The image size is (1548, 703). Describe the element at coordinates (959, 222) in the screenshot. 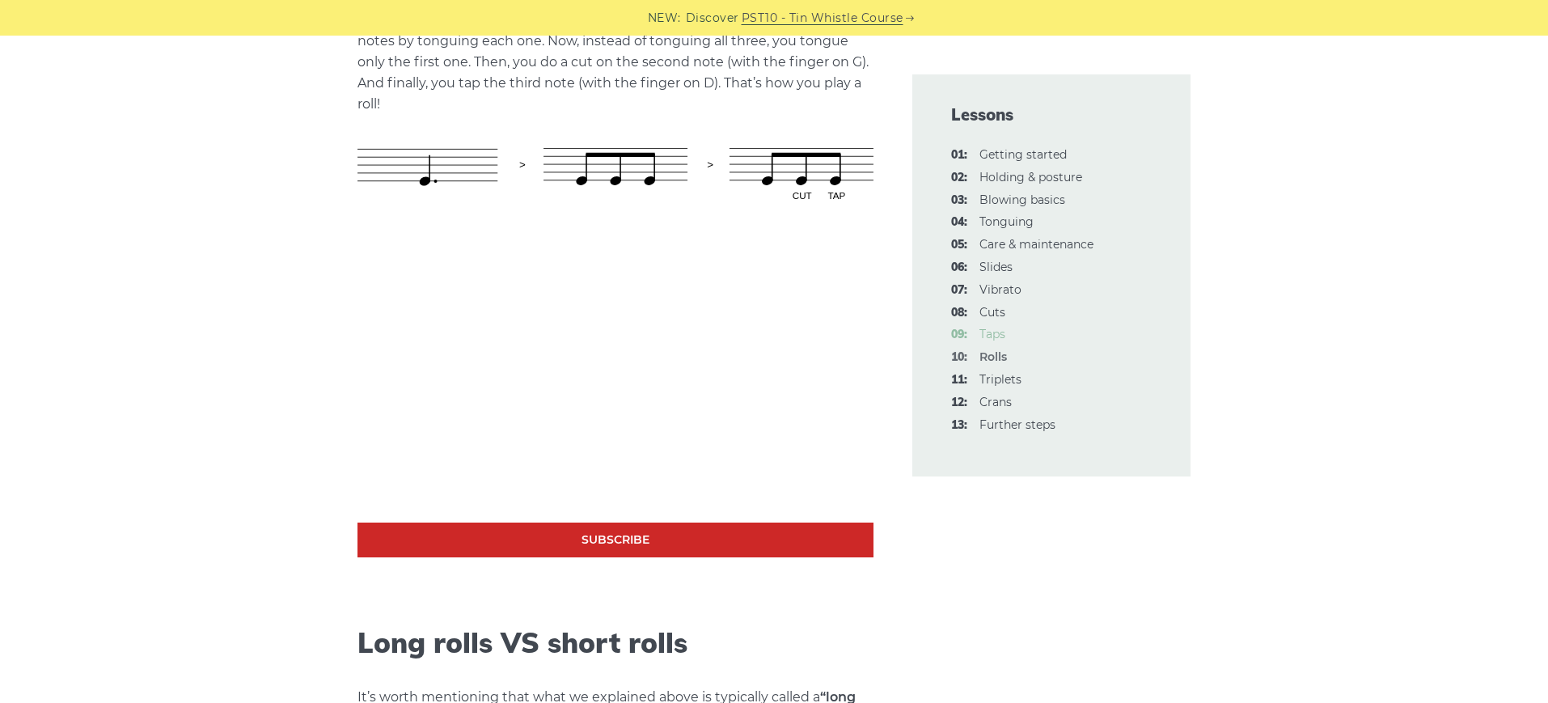

I see `span: 04:` at that location.